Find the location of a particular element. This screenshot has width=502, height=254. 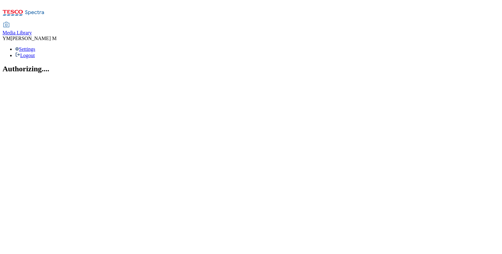

h2: Authorizing.... is located at coordinates (251, 69).